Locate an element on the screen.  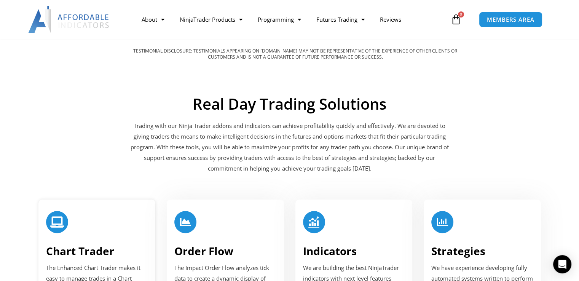
div: Open Intercom Messenger is located at coordinates (562, 264).